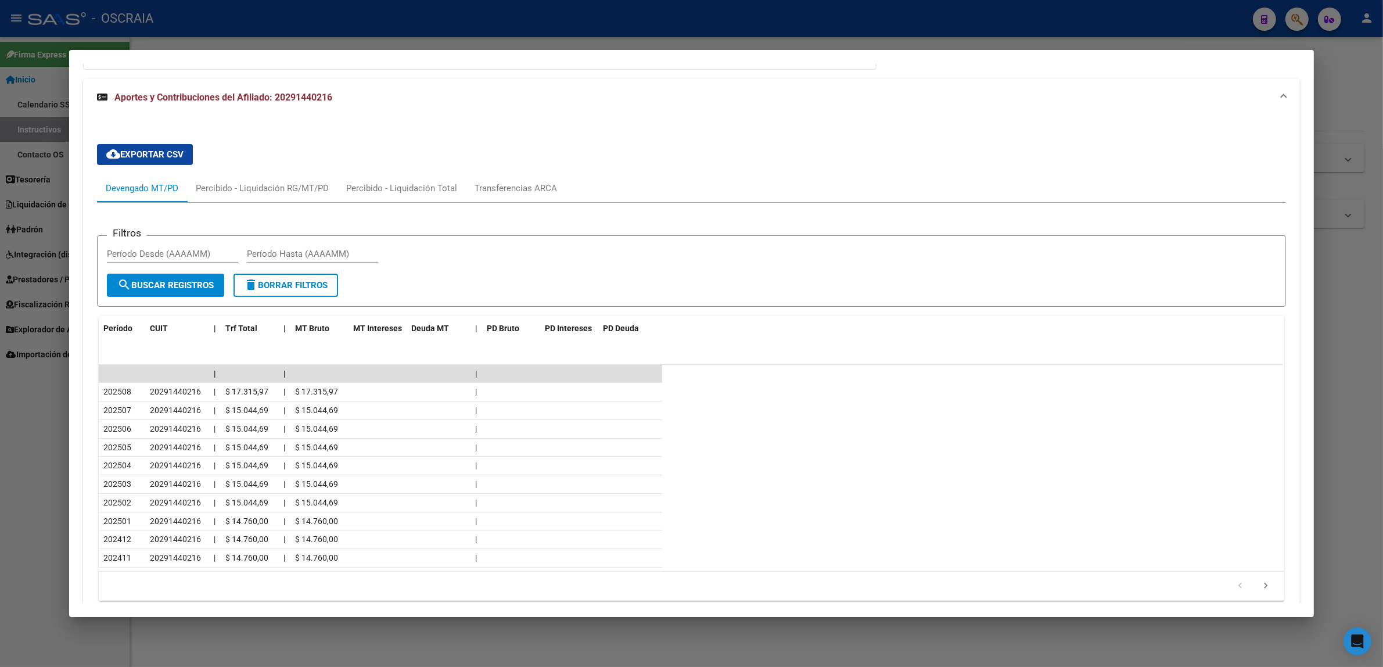 Image resolution: width=1383 pixels, height=667 pixels. What do you see at coordinates (177, 328) in the screenshot?
I see `datatable-header-cell: CUIT` at bounding box center [177, 328].